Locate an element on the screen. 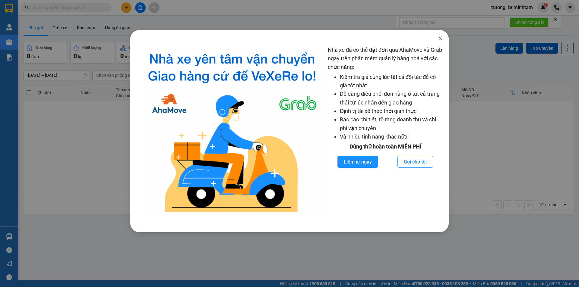 The width and height of the screenshot is (579, 287). div: Nhà xe đã có thể đặt đơn qua AhaMove và Grab ngay trên phần mềm quản lý hàng hoá với các chức năng: is located at coordinates (385, 132).